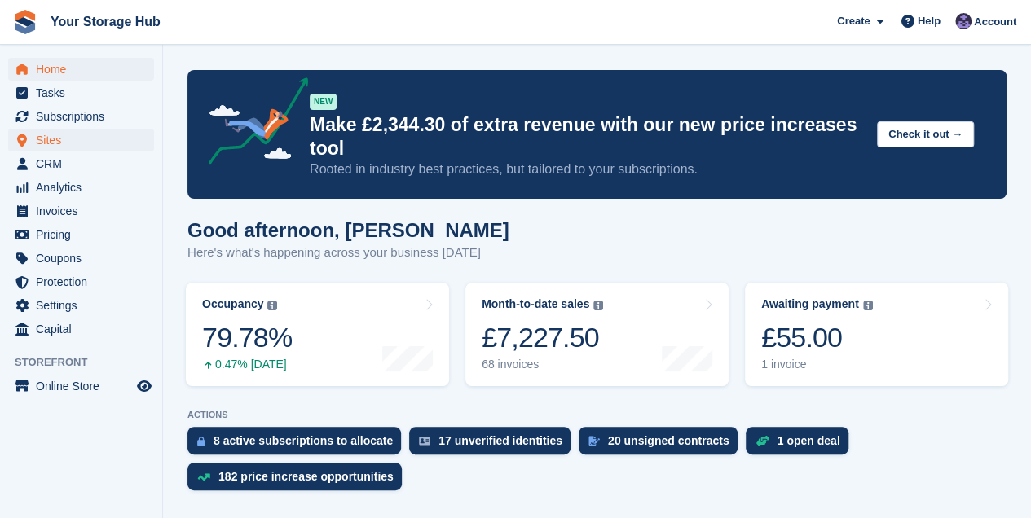  Describe the element at coordinates (298, 445) in the screenshot. I see `a: 8 active subscriptions to allocate` at that location.